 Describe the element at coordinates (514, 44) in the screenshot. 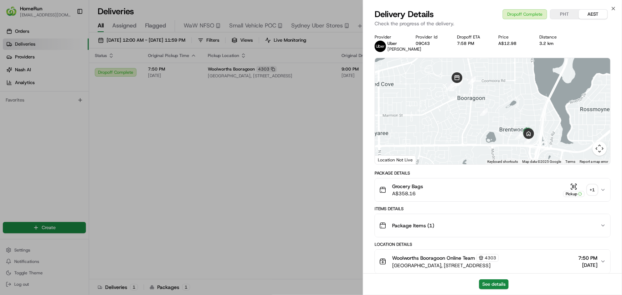

I see `div: A$12.98` at that location.